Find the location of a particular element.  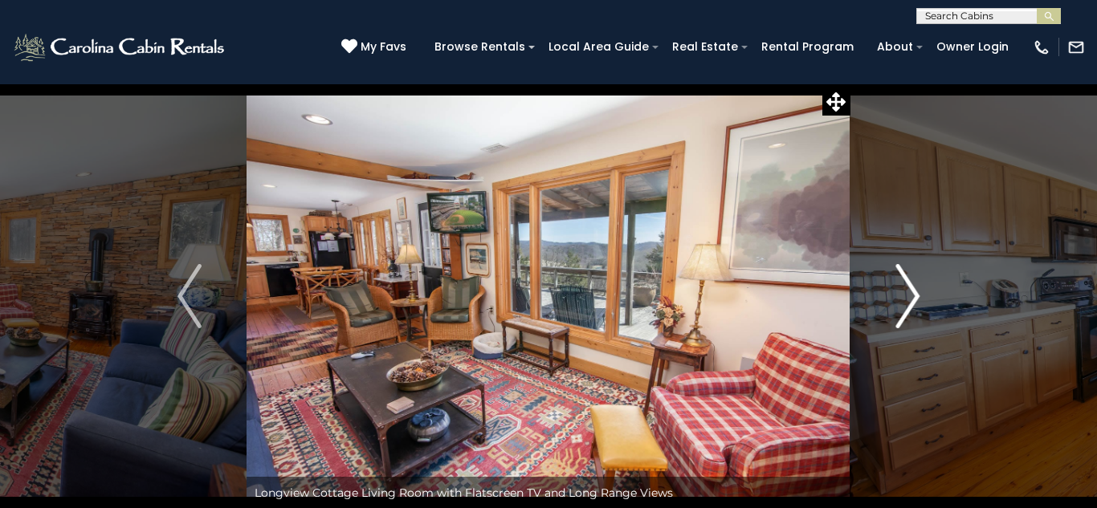

a: Rental Program is located at coordinates (807, 47).